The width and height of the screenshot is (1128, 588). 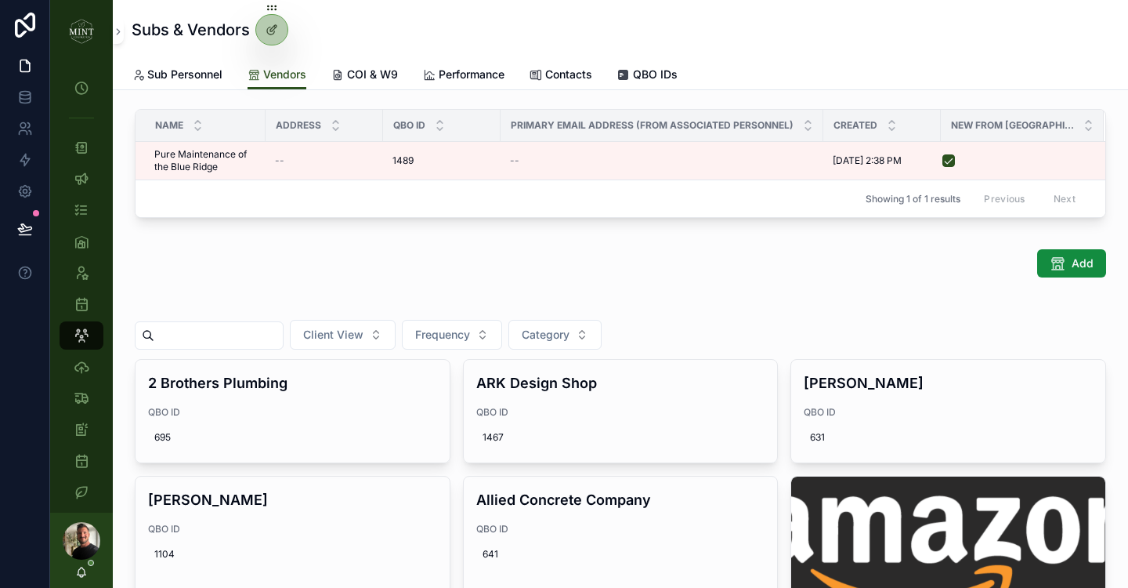 What do you see at coordinates (569, 74) in the screenshot?
I see `span: Contacts` at bounding box center [569, 74].